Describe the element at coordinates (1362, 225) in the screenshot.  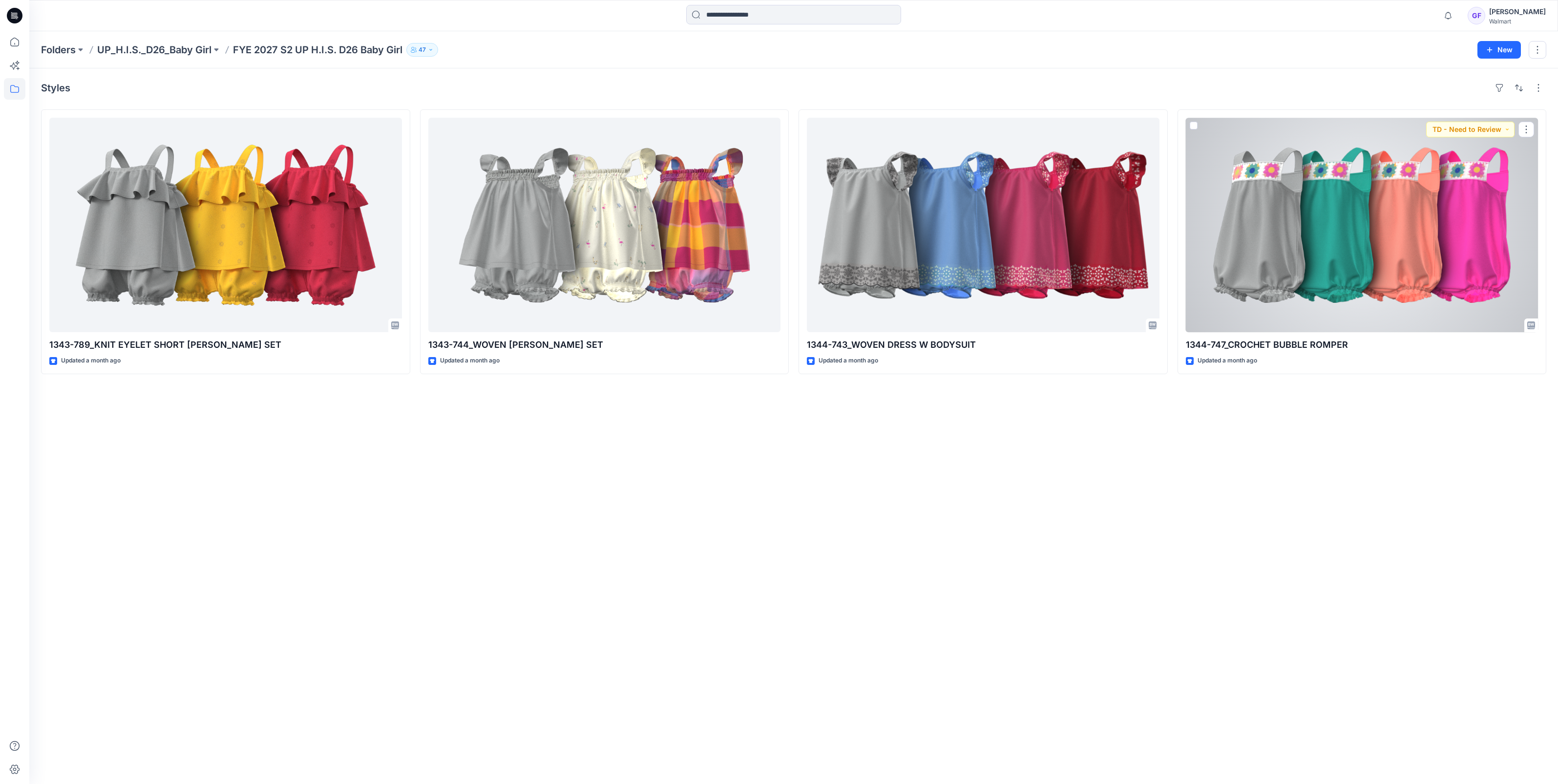
I see `a: 1344-747_CROCHET BUBBLE ROMPER` at that location.